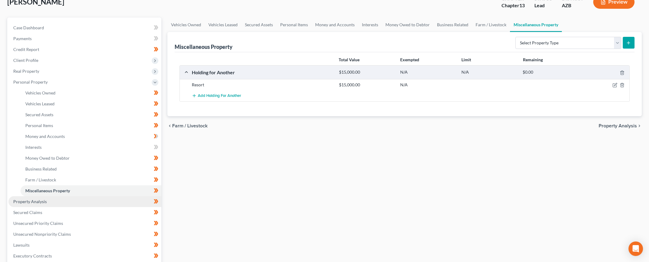 The image size is (649, 262). Describe the element at coordinates (30, 82) in the screenshot. I see `span: Personal Property` at that location.